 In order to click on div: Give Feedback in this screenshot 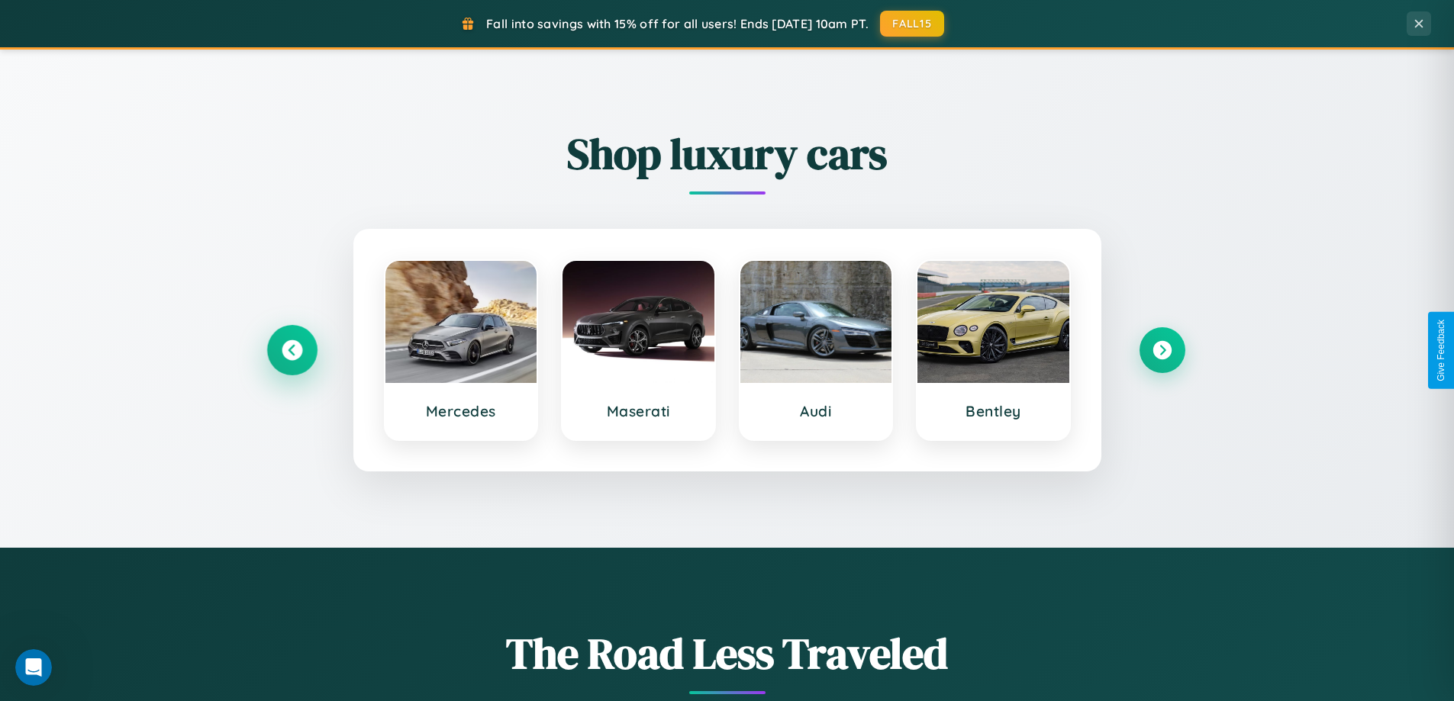, I will do `click(1441, 350)`.